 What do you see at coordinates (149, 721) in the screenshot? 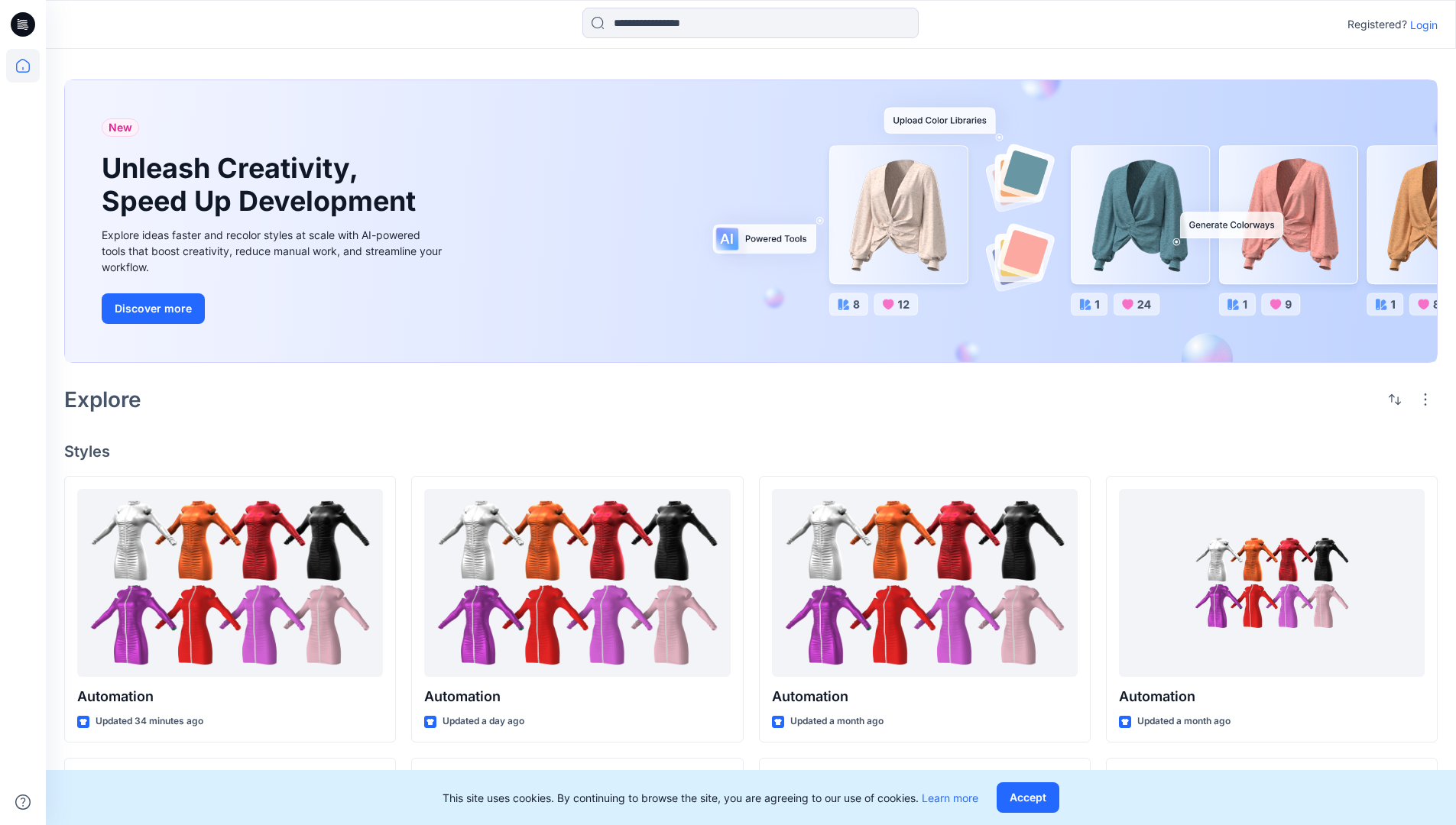
I see `p: Updated 34 minutes ago` at bounding box center [149, 721].